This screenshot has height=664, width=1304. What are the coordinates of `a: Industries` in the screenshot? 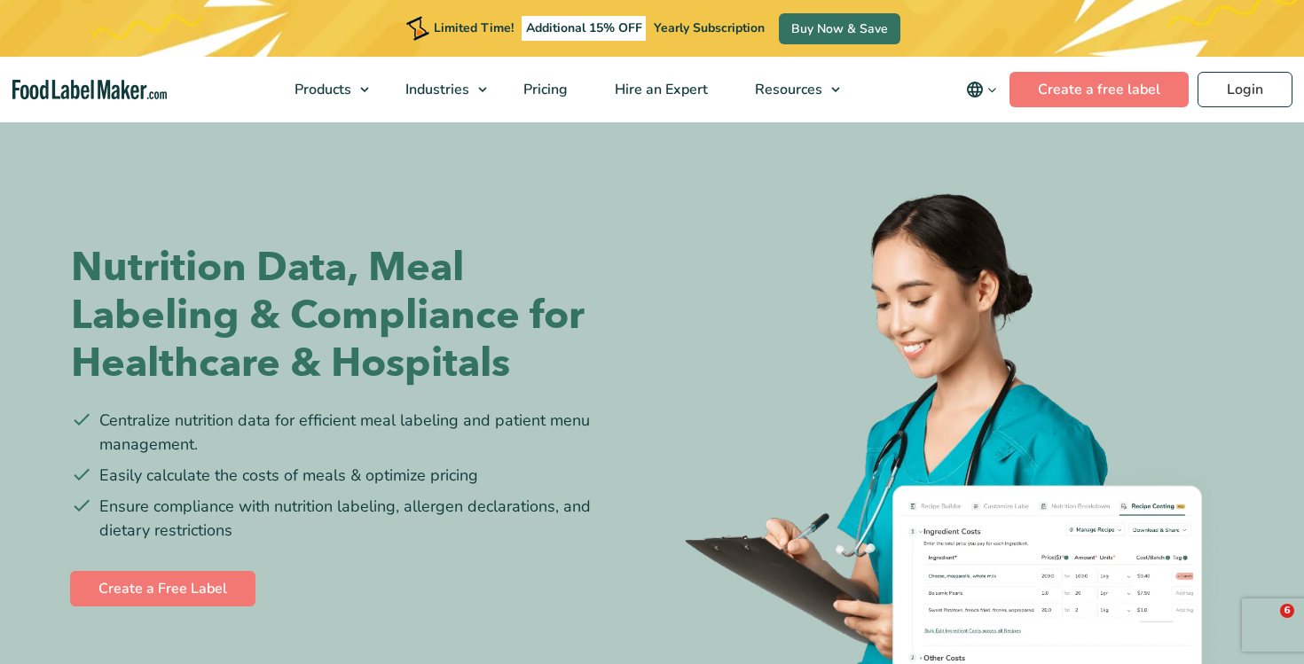 It's located at (439, 90).